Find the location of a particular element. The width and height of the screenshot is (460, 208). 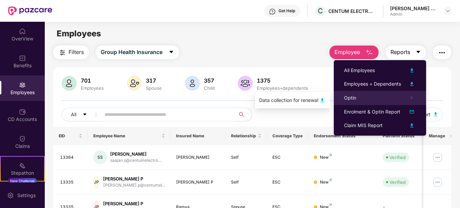

div: 357 is located at coordinates (210, 80).